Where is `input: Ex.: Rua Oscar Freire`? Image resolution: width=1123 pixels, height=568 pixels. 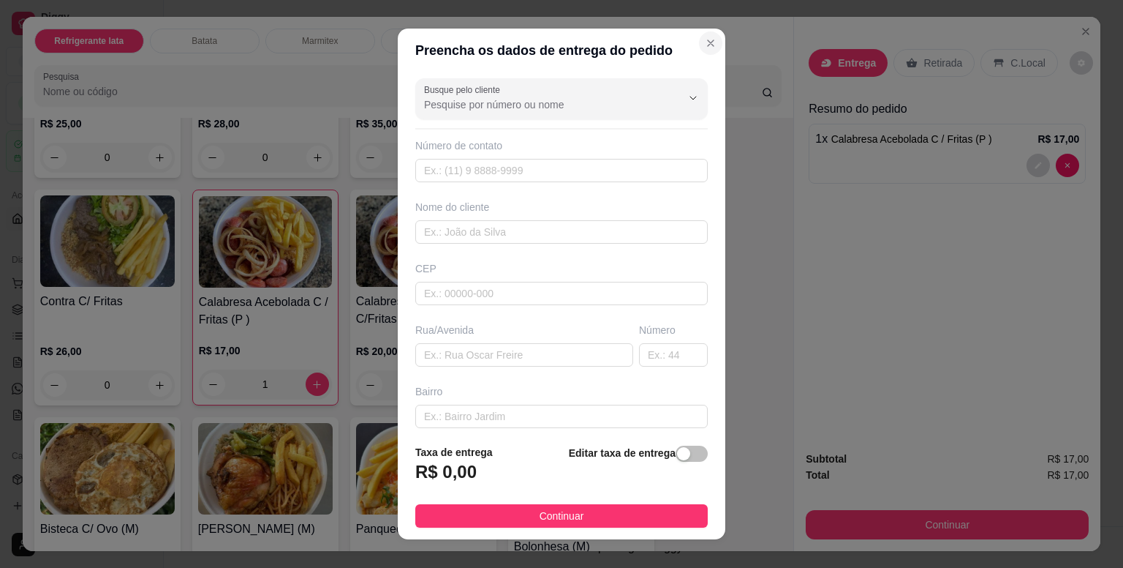
input: Ex.: Rua Oscar Freire is located at coordinates (524, 355).